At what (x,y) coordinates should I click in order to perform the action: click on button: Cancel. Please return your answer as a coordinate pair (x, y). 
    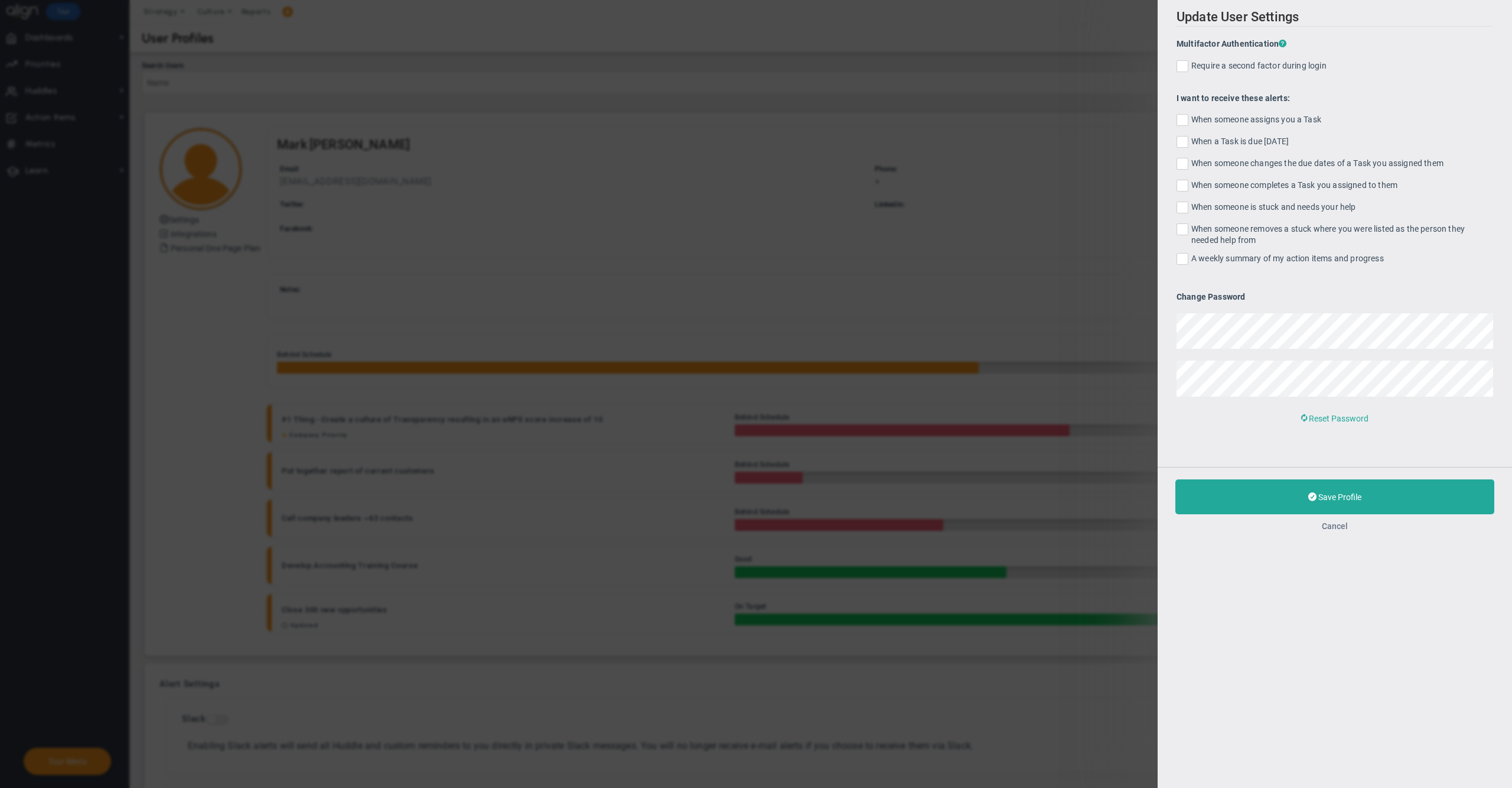
    Looking at the image, I should click on (1335, 526).